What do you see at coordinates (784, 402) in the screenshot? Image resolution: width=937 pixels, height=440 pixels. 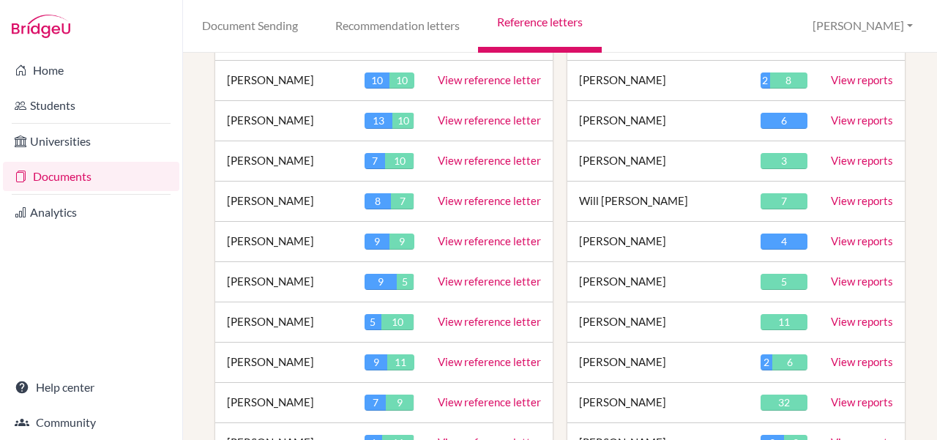 I see `div: 32` at bounding box center [784, 402].